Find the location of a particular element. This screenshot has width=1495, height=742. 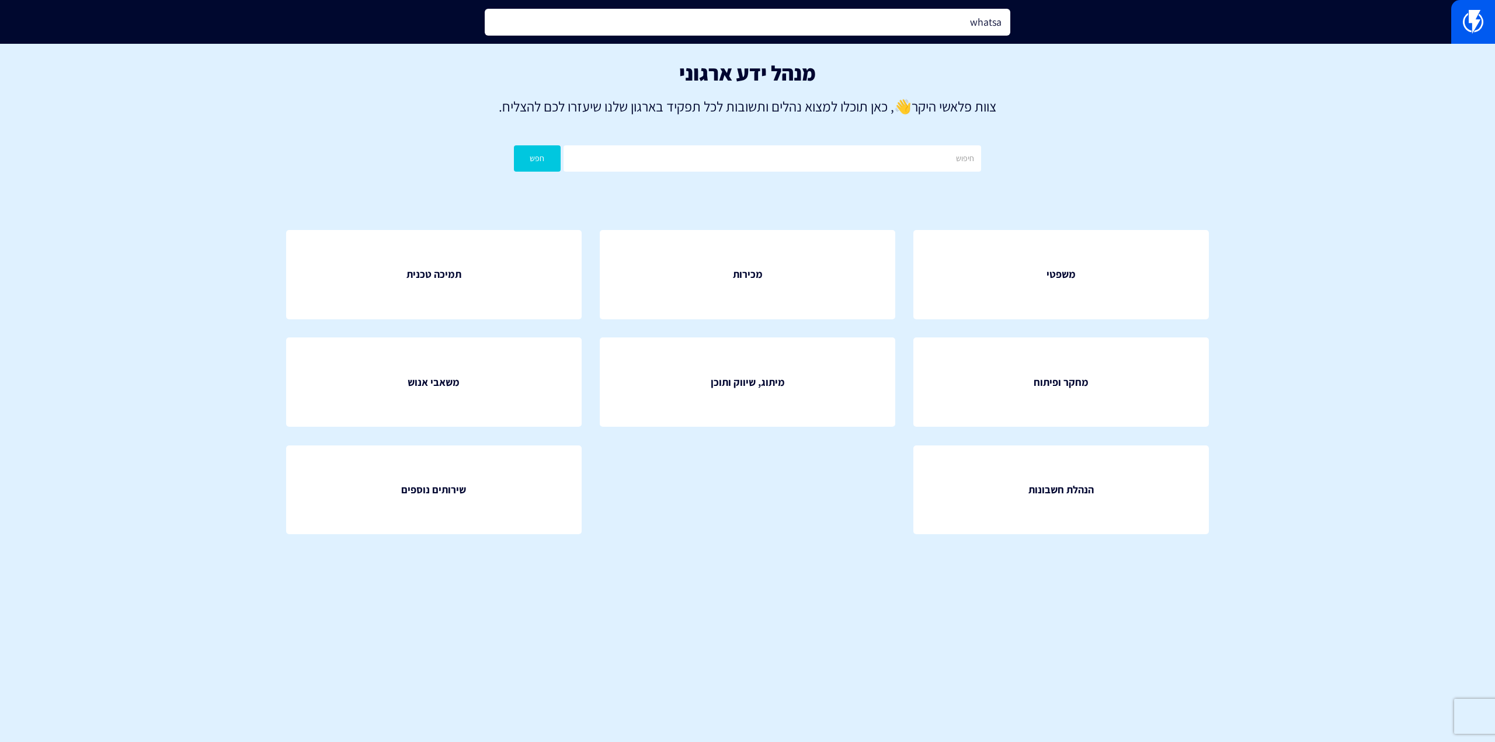

span: משאבי אנוש is located at coordinates (433, 382).